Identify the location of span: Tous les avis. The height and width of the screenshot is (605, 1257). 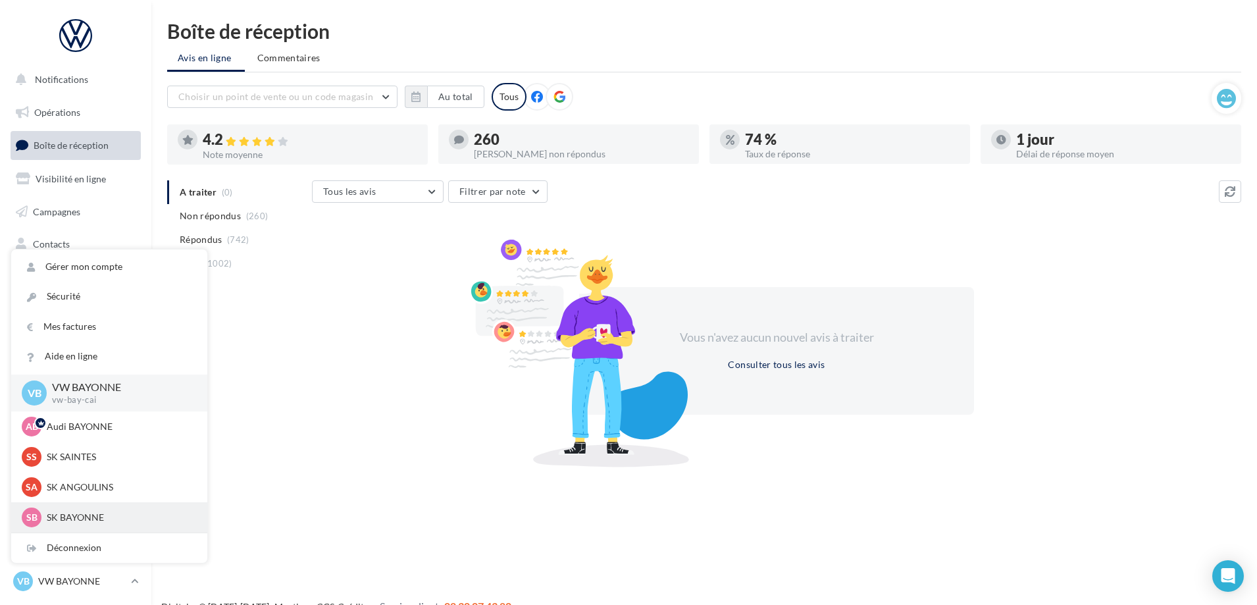
(349, 191).